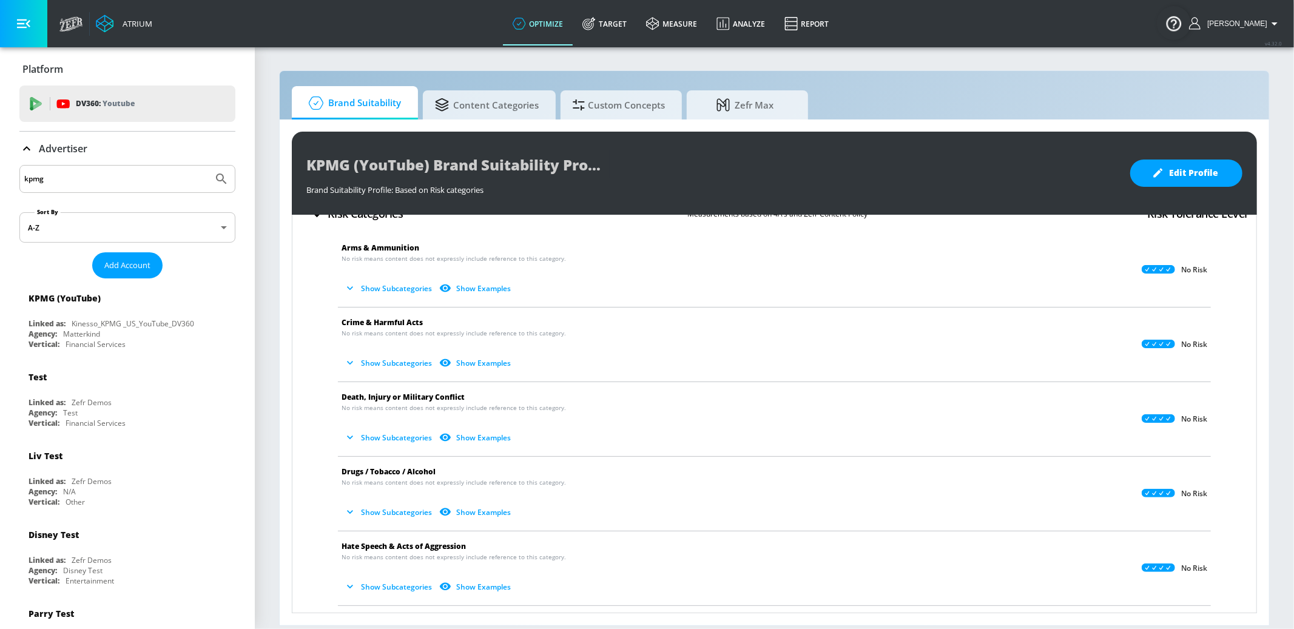 Image resolution: width=1294 pixels, height=629 pixels. Describe the element at coordinates (75, 502) in the screenshot. I see `div: Other` at that location.